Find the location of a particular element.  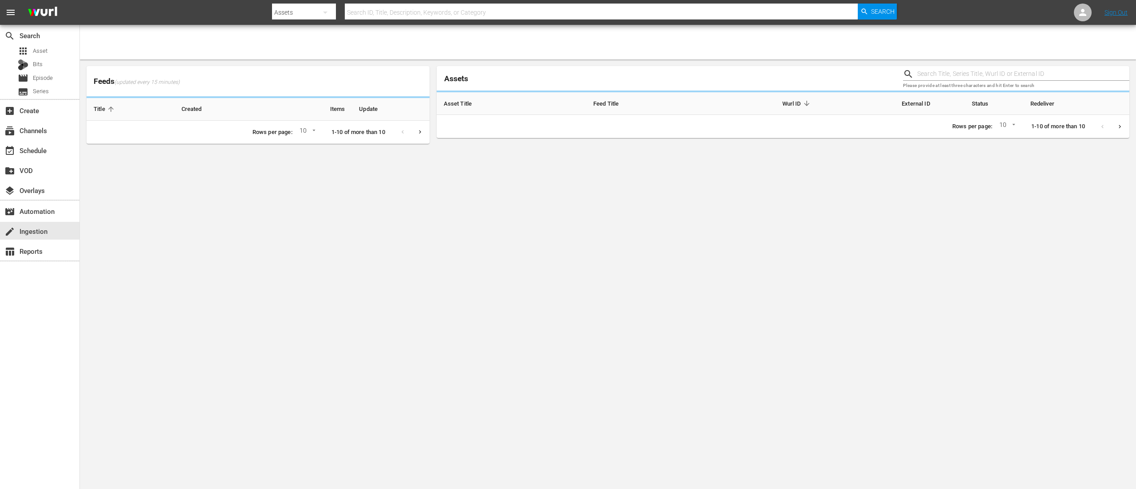

span: Wurl ID is located at coordinates (797, 103).